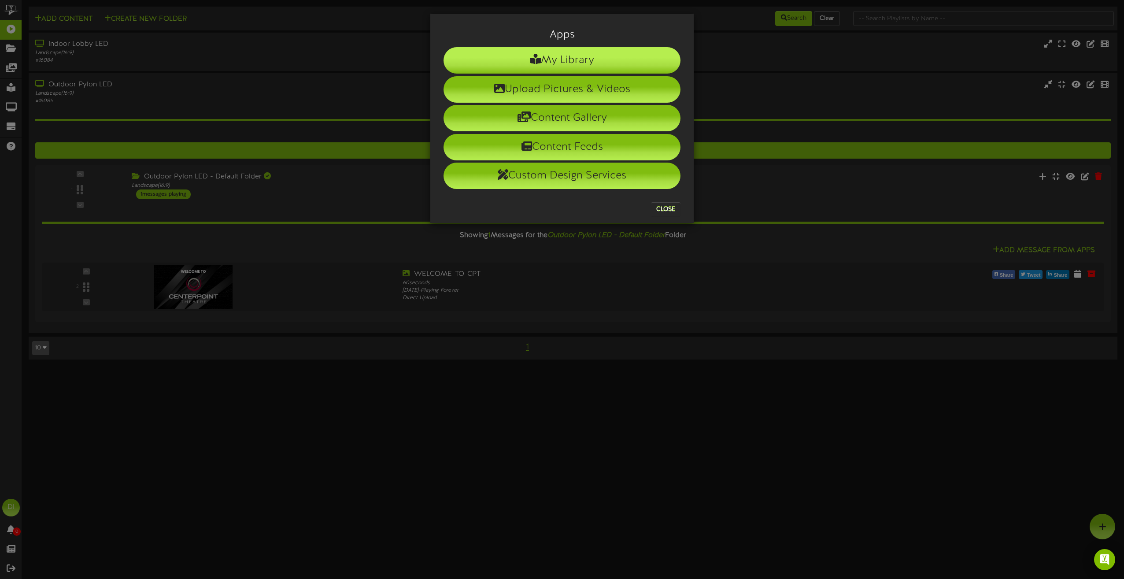 Image resolution: width=1124 pixels, height=579 pixels. What do you see at coordinates (562, 147) in the screenshot?
I see `li: Content Feeds` at bounding box center [562, 147].